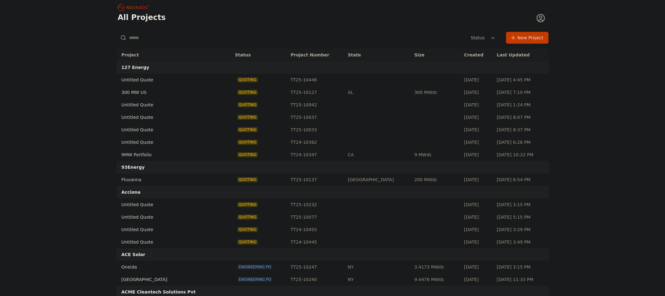 Image resolution: width=665 pixels, height=296 pixels. I want to click on td: 300 MW US, so click(166, 92).